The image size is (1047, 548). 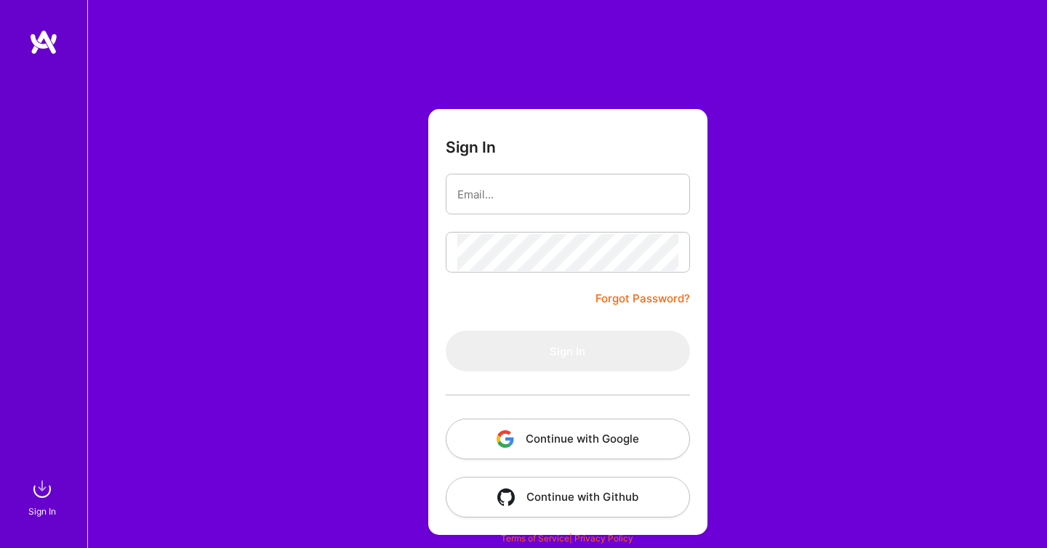 What do you see at coordinates (535, 538) in the screenshot?
I see `a: Terms of Service` at bounding box center [535, 538].